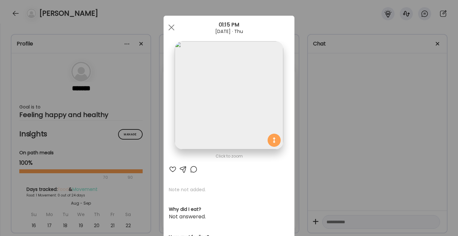 The height and width of the screenshot is (236, 458). What do you see at coordinates (229, 217) in the screenshot?
I see `div: Not answered.` at bounding box center [229, 217].